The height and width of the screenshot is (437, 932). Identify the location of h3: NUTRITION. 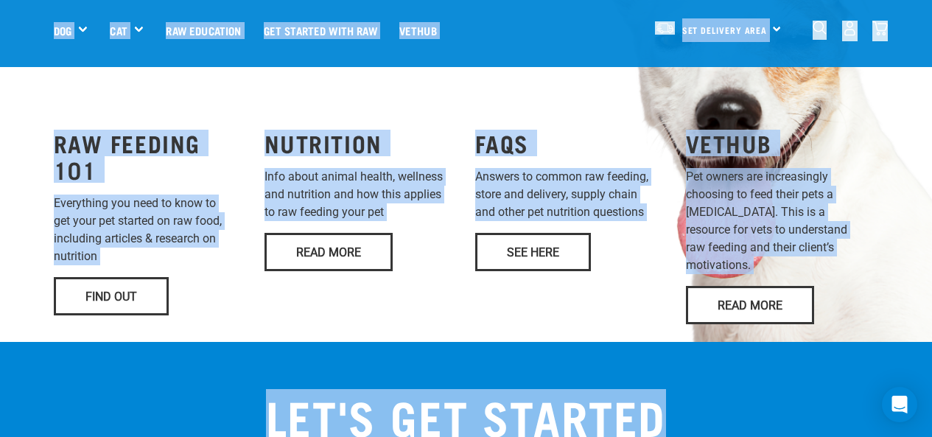
(361, 143).